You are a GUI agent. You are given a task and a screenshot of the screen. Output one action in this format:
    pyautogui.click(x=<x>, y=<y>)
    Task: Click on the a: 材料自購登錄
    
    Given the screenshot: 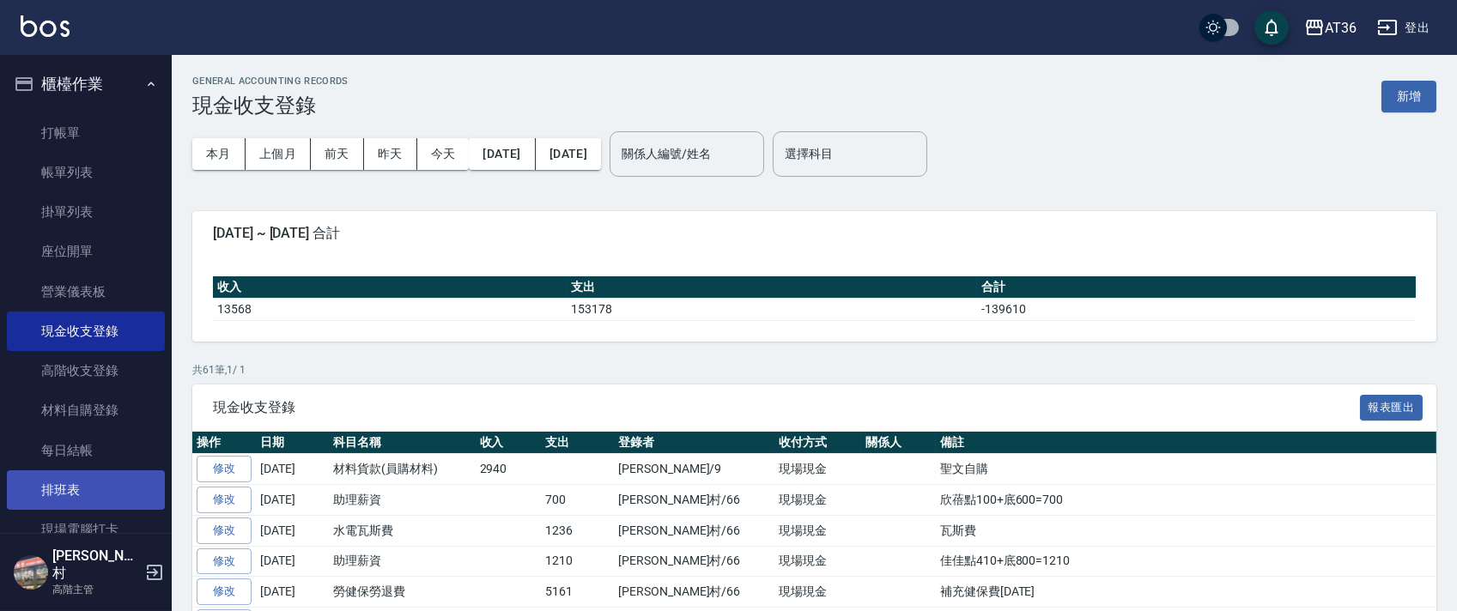 What is the action you would take?
    pyautogui.click(x=86, y=411)
    